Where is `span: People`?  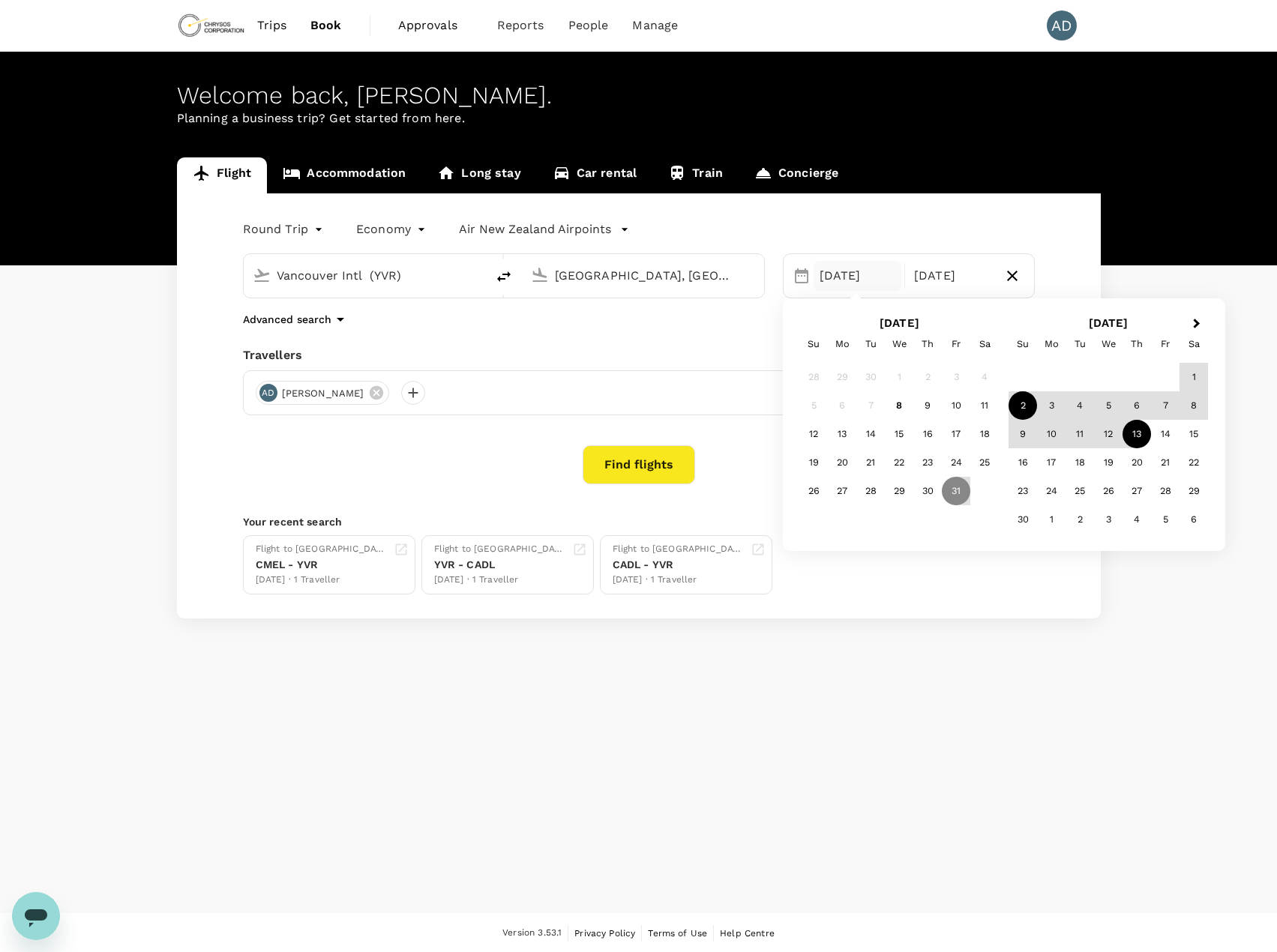 span: People is located at coordinates (589, 25).